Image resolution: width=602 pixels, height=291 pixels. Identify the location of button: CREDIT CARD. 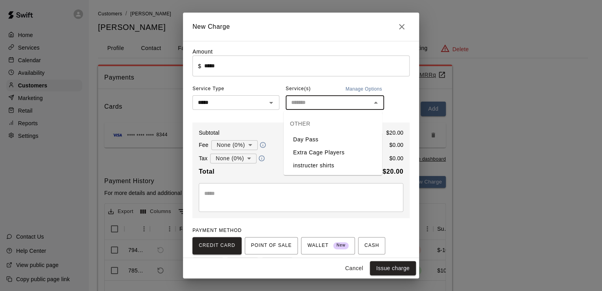
(217, 245).